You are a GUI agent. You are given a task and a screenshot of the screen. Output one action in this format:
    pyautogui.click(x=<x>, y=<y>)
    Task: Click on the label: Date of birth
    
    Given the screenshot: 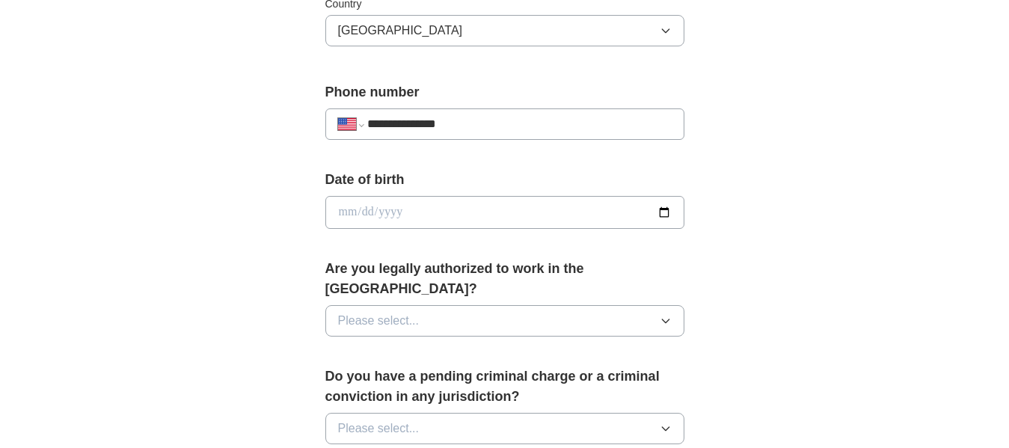 What is the action you would take?
    pyautogui.click(x=505, y=180)
    